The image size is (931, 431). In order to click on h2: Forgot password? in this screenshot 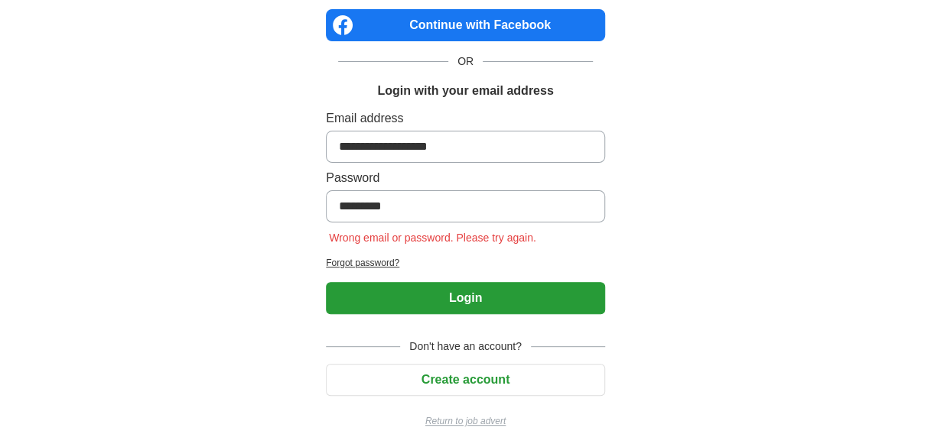, I will do `click(465, 263)`.